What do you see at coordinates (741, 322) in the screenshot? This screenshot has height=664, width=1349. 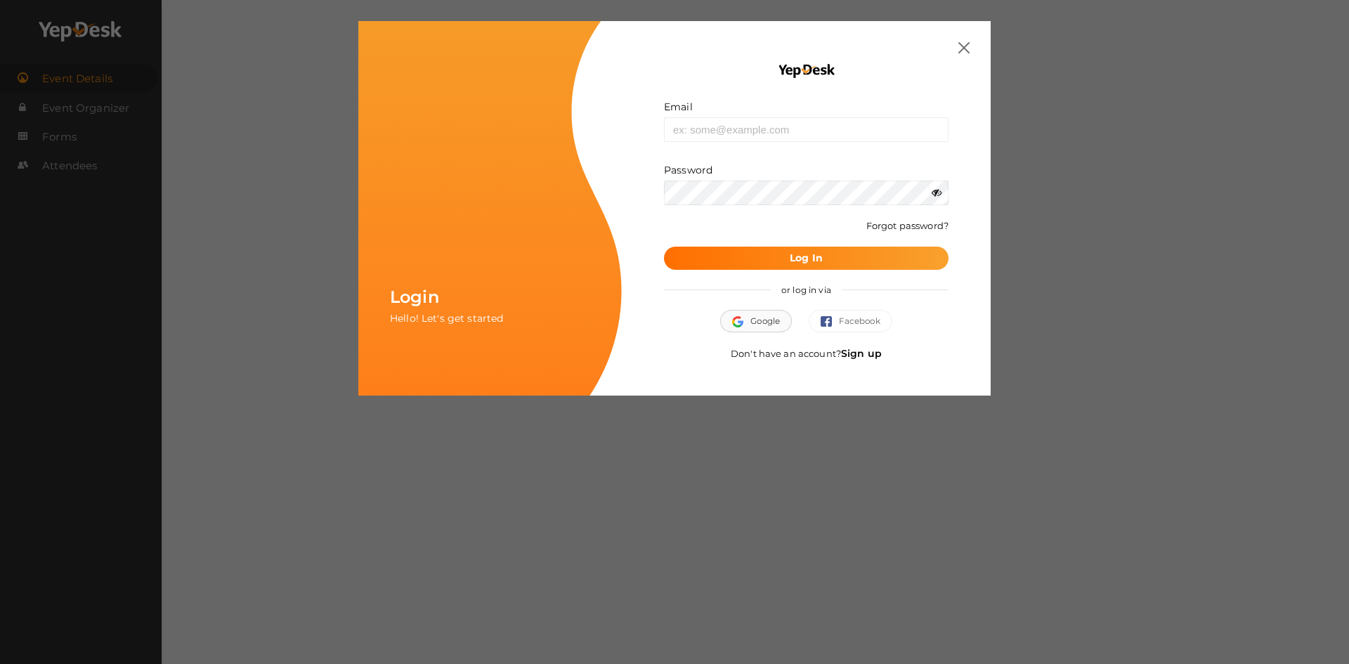 I see `img: google.svg` at bounding box center [741, 322].